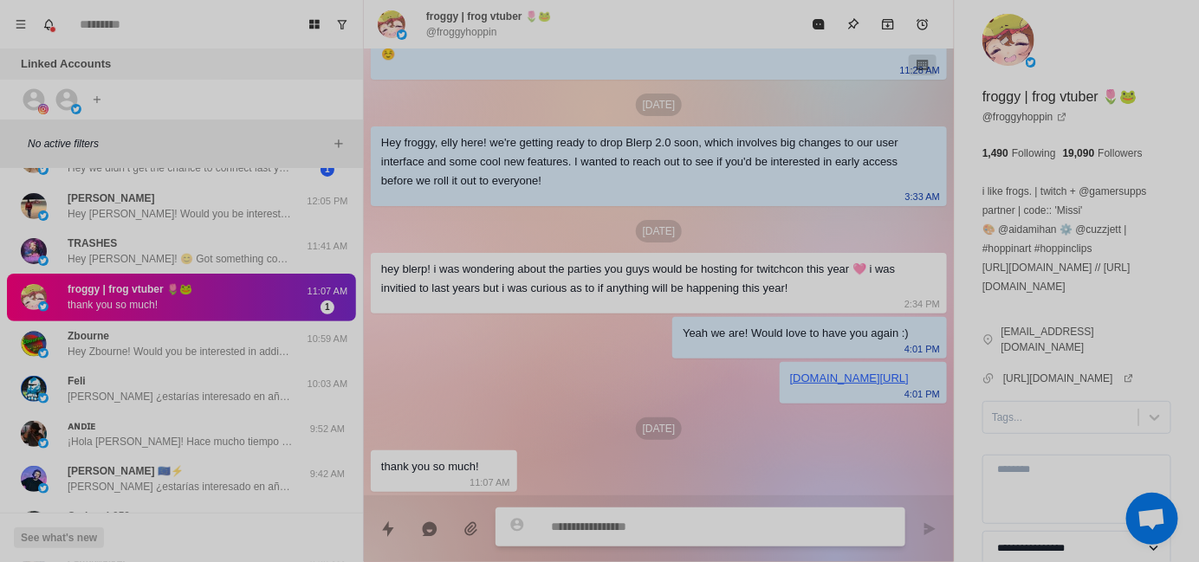  I want to click on div: hey blerp! i was wondering about the parties you guys would be hosting for twitchcon this year 🩷 ..., so click(644, 279).